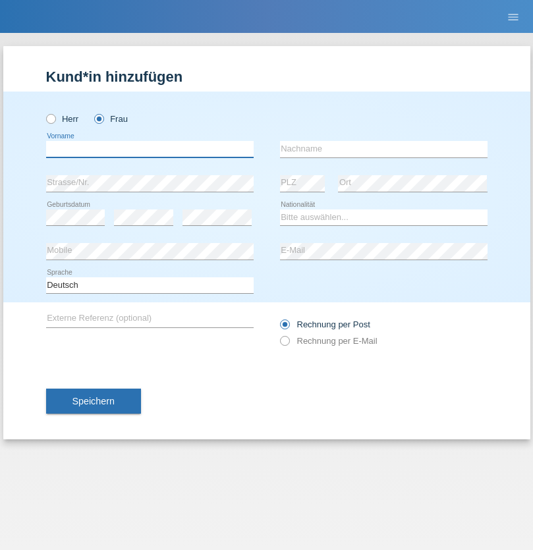  I want to click on h1: Kund*in hinzufügen, so click(267, 76).